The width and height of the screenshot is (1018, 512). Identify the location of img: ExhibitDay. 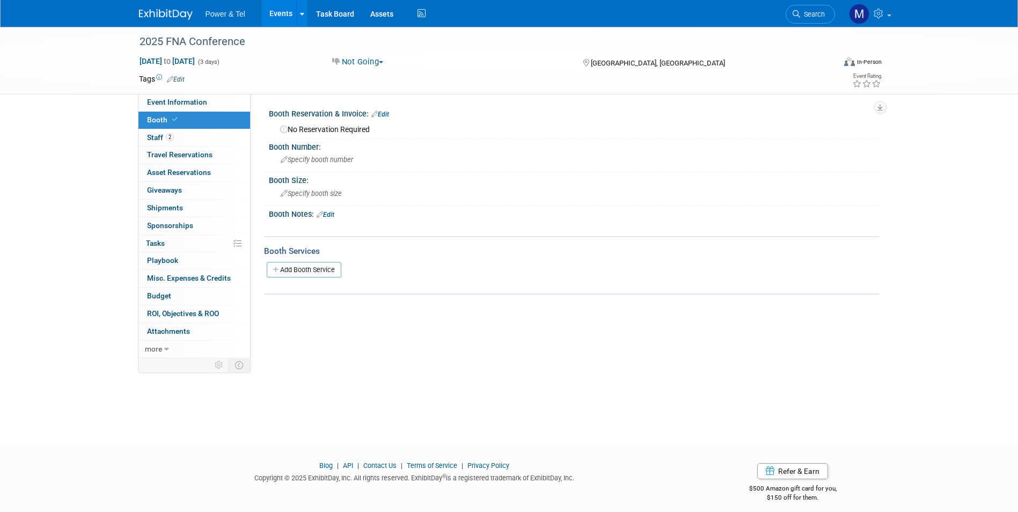
(166, 14).